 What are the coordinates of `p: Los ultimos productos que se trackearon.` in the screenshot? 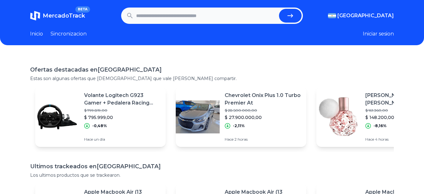 It's located at (212, 175).